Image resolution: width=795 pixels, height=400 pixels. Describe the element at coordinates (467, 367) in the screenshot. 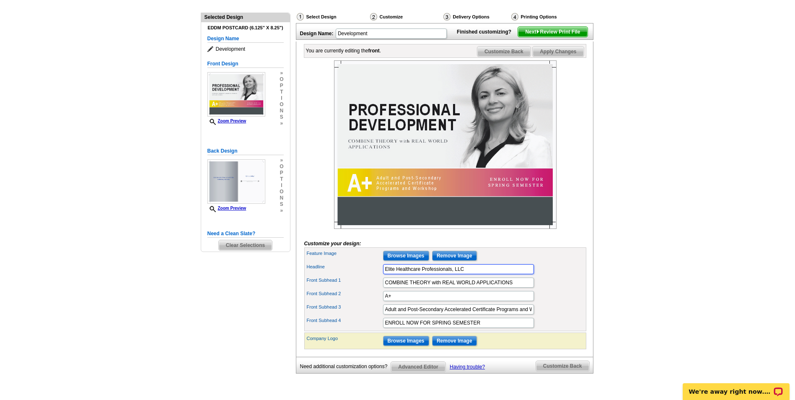

I see `a: Having trouble?` at that location.